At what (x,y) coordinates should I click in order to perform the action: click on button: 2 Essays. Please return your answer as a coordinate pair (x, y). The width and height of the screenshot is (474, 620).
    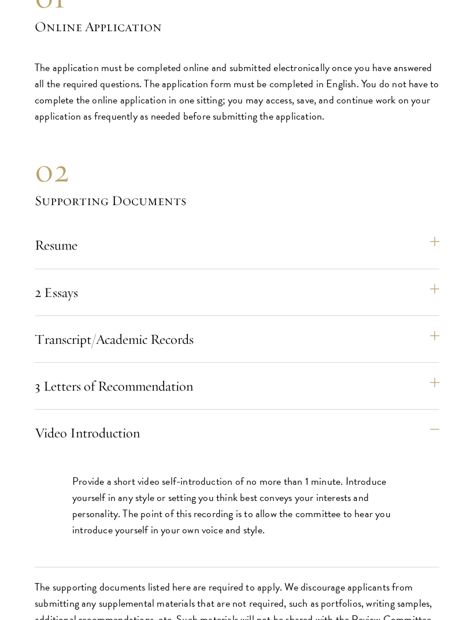
    Looking at the image, I should click on (237, 292).